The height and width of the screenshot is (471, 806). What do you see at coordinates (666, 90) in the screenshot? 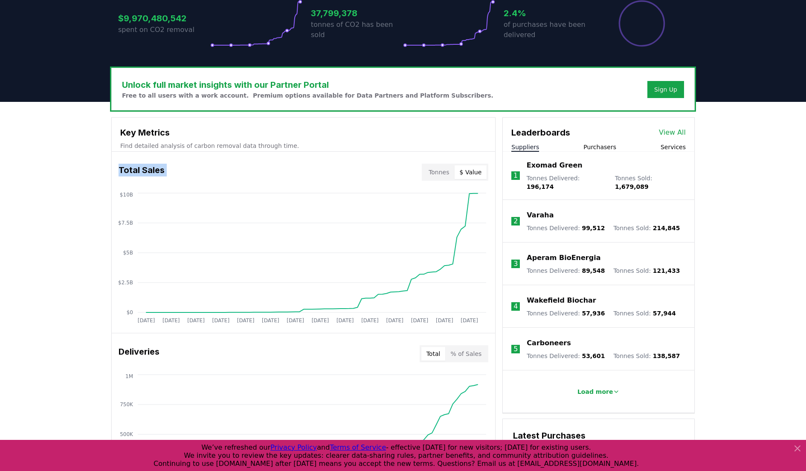
I see `button: Sign Up` at bounding box center [666, 90].